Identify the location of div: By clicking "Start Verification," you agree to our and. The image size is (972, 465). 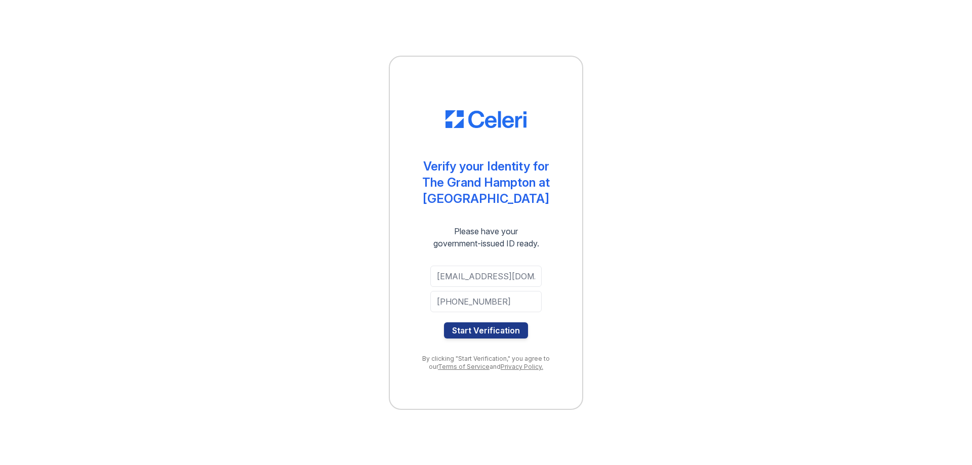
(486, 363).